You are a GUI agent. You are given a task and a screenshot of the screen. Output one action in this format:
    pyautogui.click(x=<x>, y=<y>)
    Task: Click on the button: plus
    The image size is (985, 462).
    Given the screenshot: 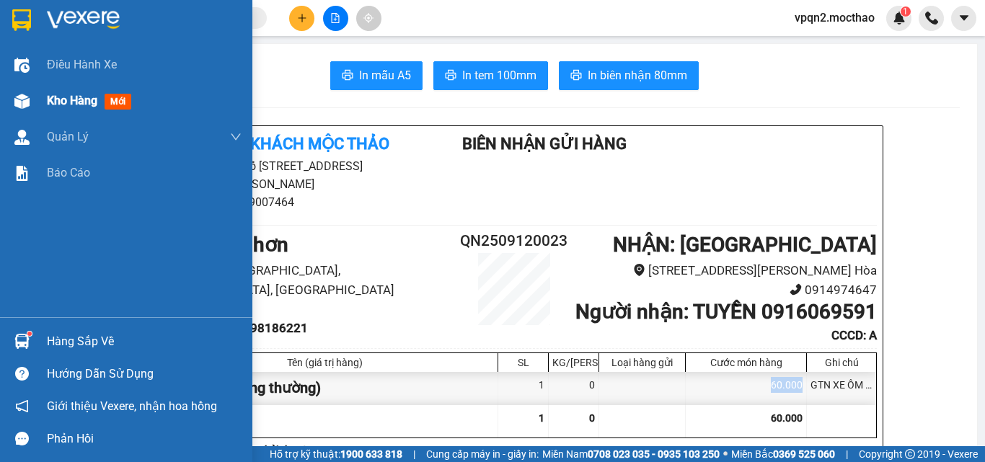 What is the action you would take?
    pyautogui.click(x=301, y=18)
    